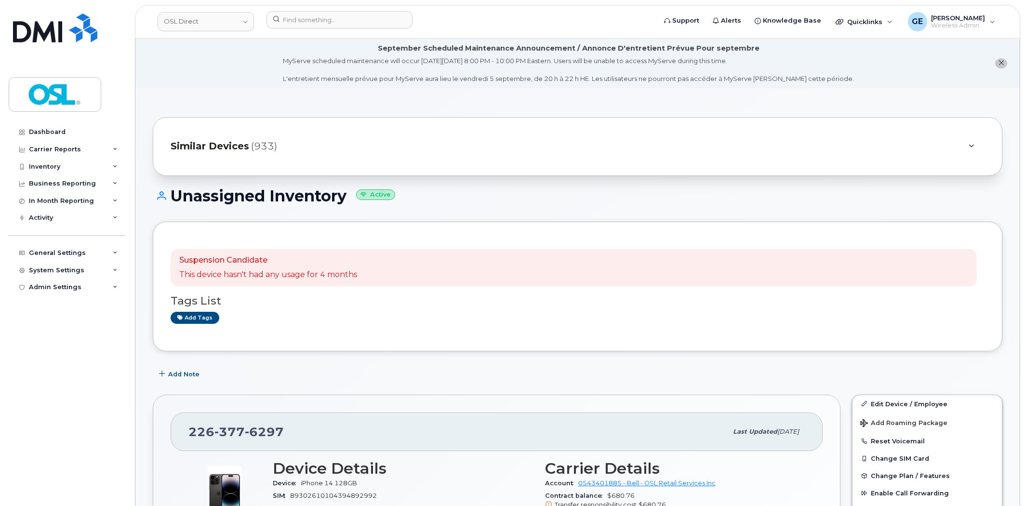 The image size is (1025, 506). I want to click on span: 226, so click(236, 432).